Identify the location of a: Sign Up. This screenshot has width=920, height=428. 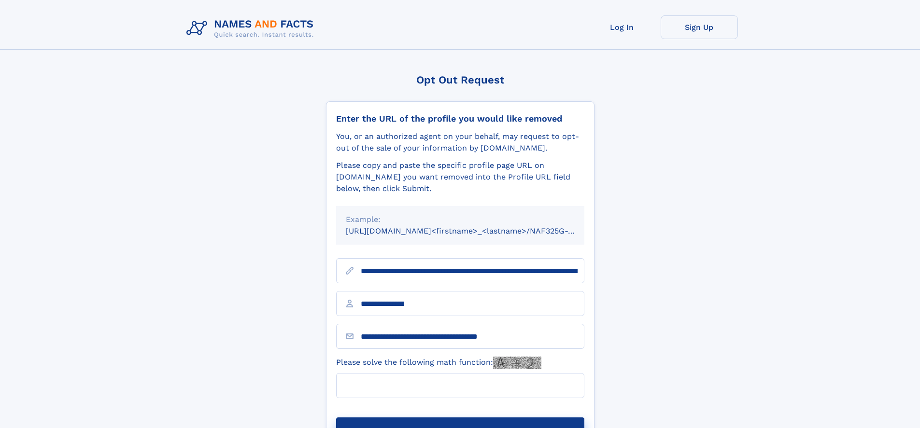
(699, 27).